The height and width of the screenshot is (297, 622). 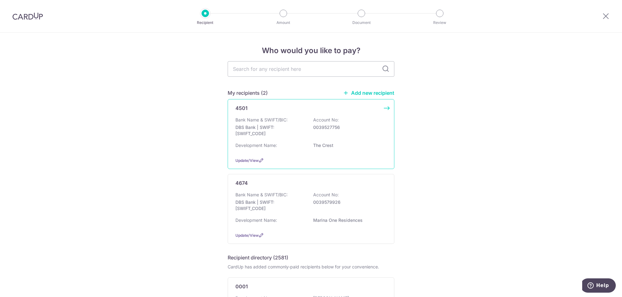 I want to click on p: Review, so click(x=440, y=23).